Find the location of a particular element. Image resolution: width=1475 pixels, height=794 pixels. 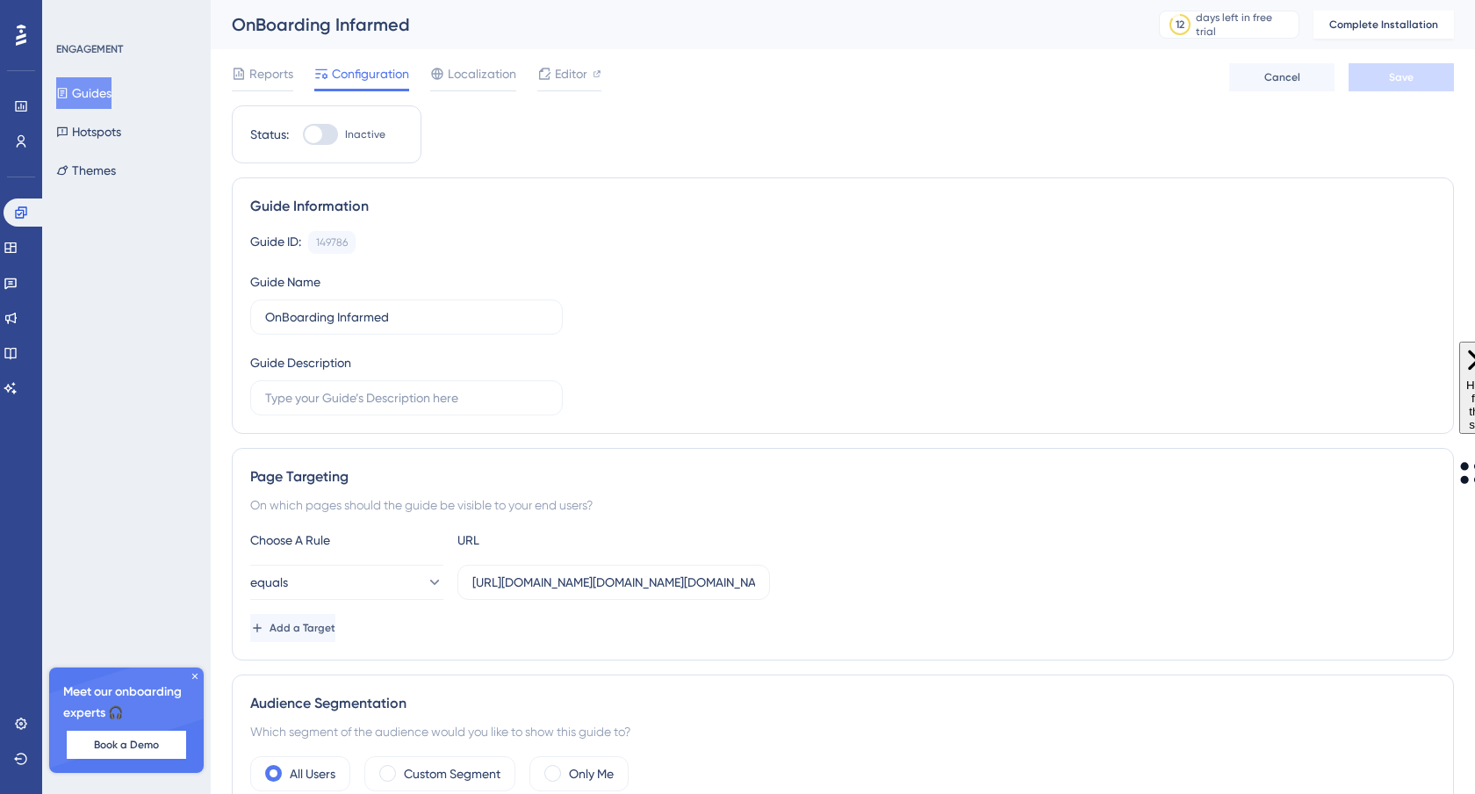

button: Complete Installation is located at coordinates (1384, 25).